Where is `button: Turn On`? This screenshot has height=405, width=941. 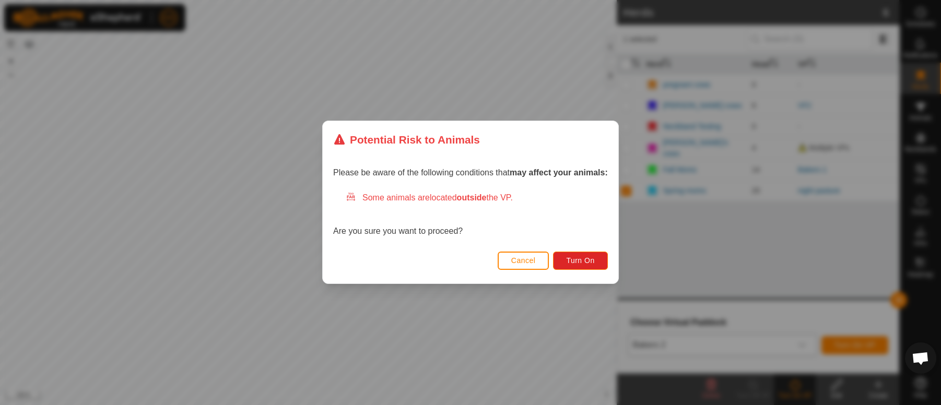 button: Turn On is located at coordinates (581, 261).